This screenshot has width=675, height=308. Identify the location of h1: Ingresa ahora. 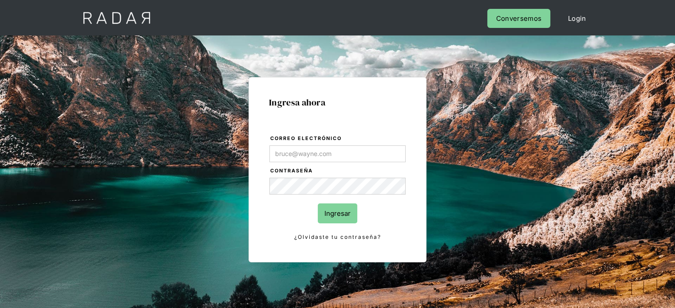
(337, 103).